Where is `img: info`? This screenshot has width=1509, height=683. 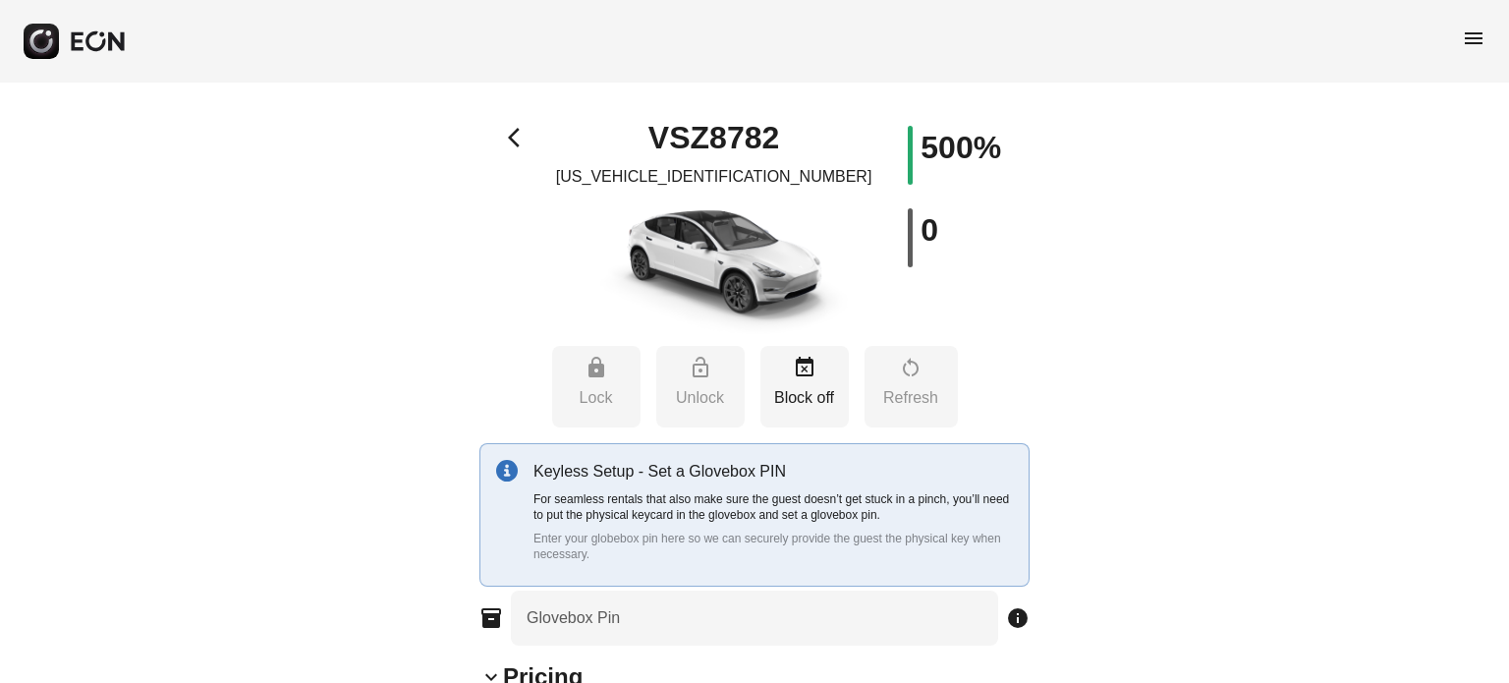
img: info is located at coordinates (507, 471).